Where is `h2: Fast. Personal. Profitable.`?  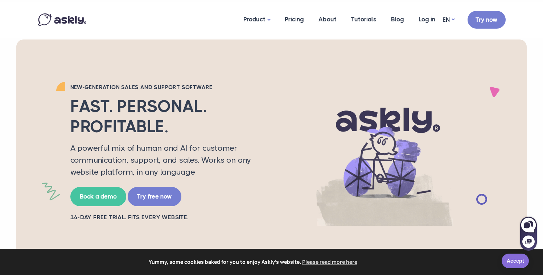 h2: Fast. Personal. Profitable. is located at coordinates (165, 116).